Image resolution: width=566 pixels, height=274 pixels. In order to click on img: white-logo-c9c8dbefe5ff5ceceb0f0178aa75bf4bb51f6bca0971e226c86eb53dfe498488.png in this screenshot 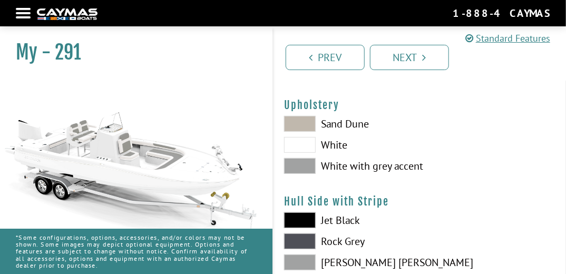, I will do `click(67, 14)`.